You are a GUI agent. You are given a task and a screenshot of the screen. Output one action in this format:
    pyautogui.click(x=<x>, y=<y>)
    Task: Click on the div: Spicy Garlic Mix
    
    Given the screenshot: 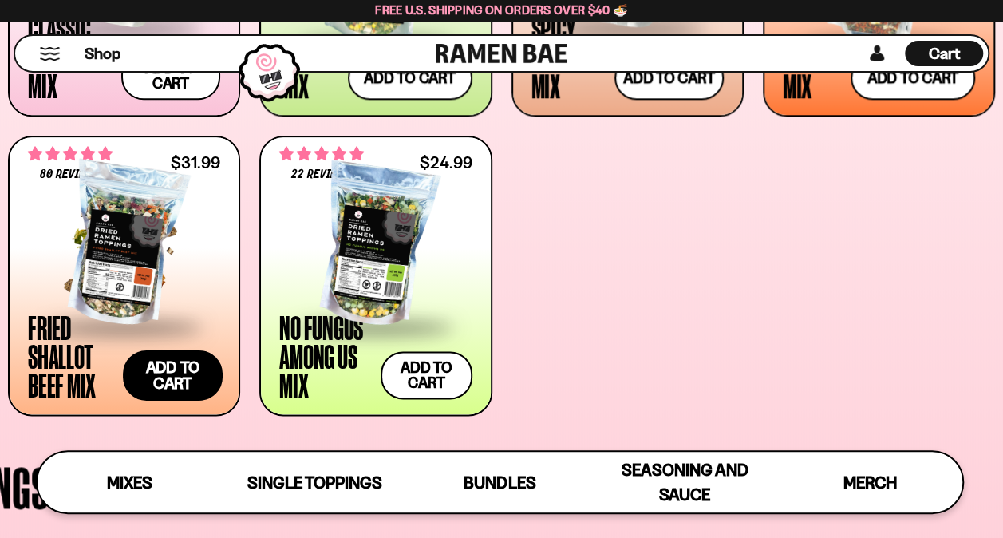 What is the action you would take?
    pyautogui.click(x=569, y=57)
    